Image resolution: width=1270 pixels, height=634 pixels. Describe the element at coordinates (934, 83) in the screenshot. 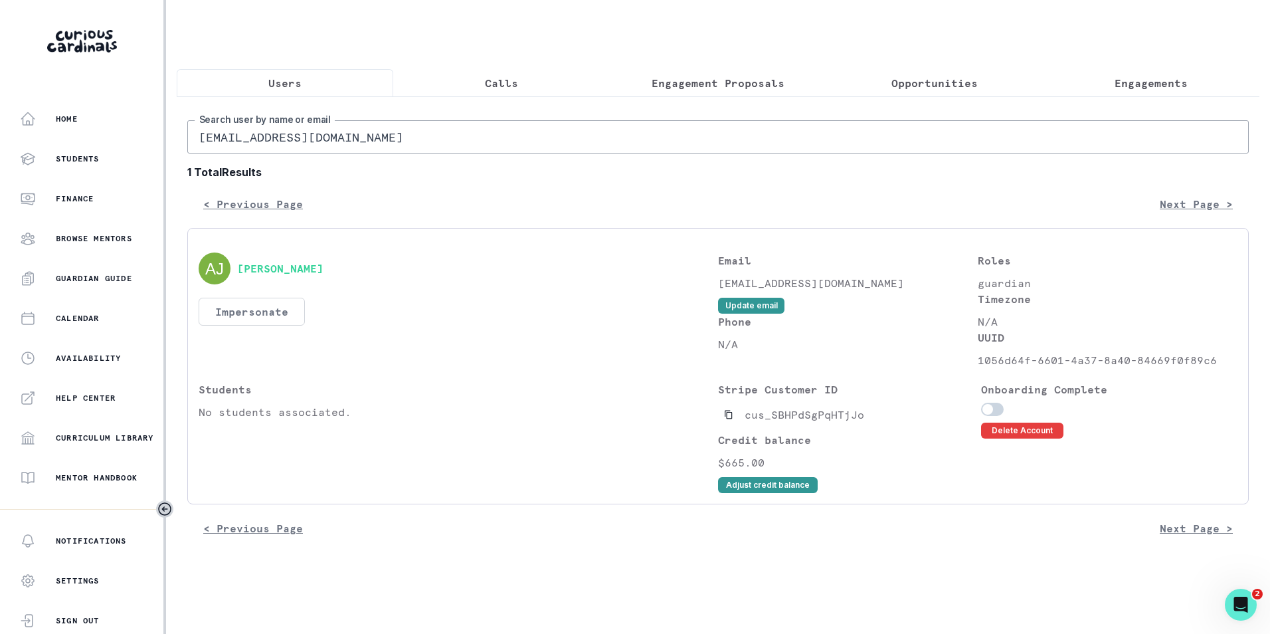

I see `p: Opportunities` at that location.